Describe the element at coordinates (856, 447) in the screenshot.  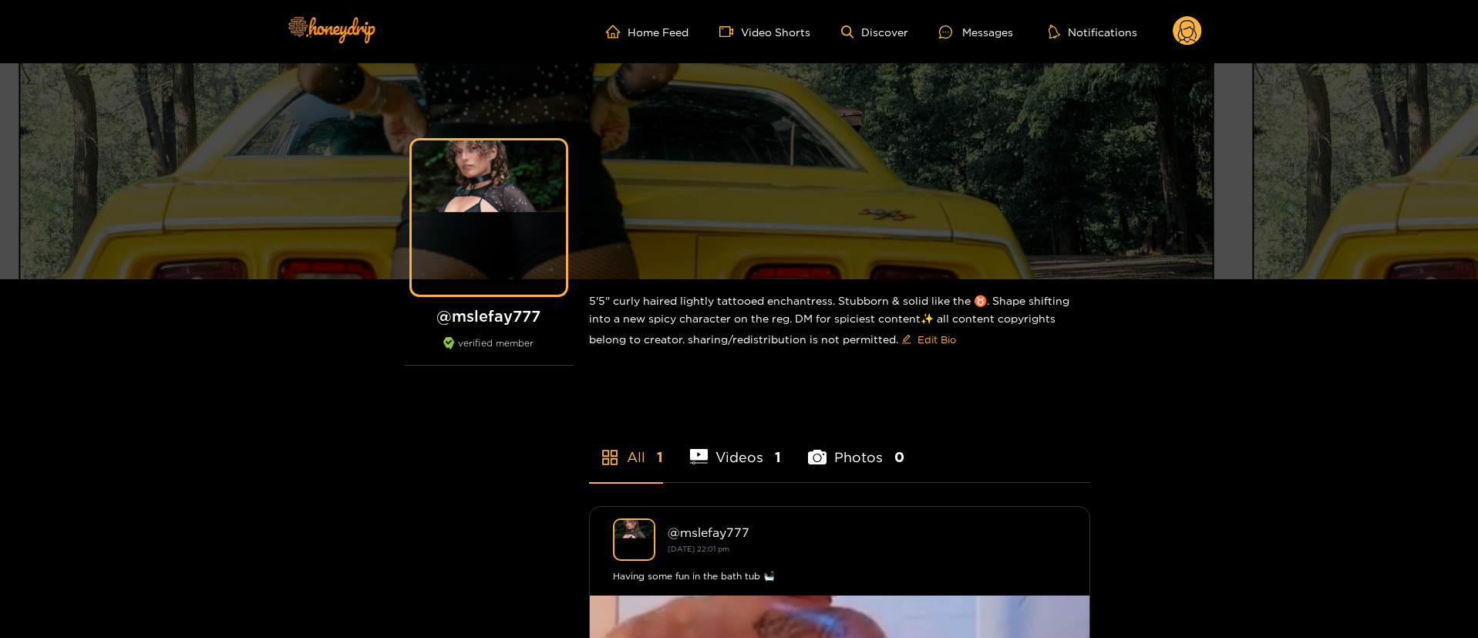
I see `li: Photos` at that location.